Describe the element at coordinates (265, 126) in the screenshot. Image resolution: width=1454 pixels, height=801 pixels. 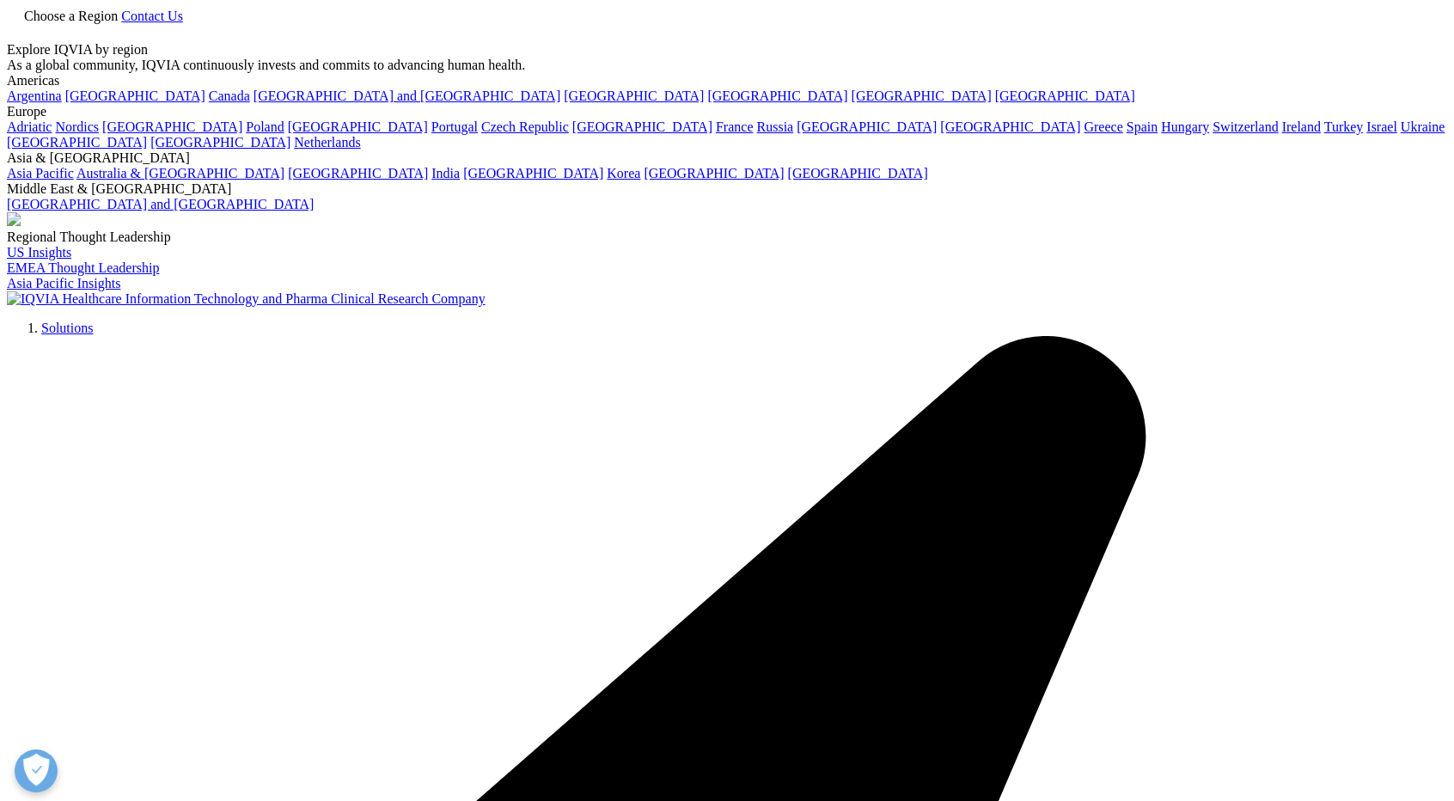
I see `a: Poland` at that location.